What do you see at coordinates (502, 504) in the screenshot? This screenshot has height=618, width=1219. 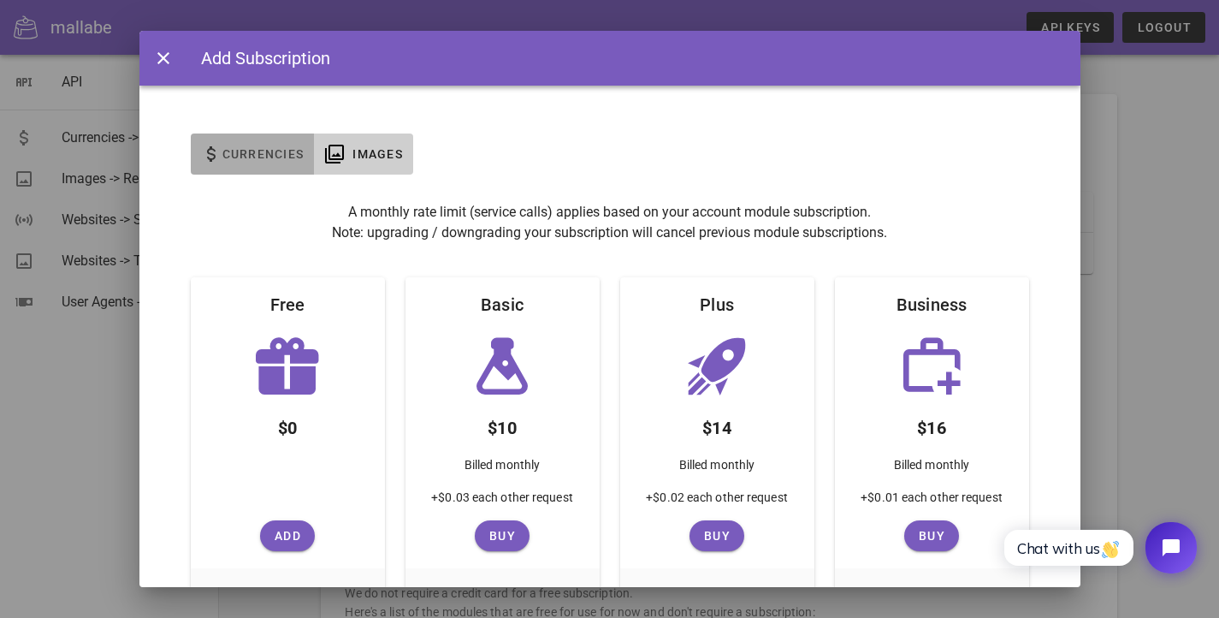 I see `div: +$0.03 each other request` at bounding box center [502, 504].